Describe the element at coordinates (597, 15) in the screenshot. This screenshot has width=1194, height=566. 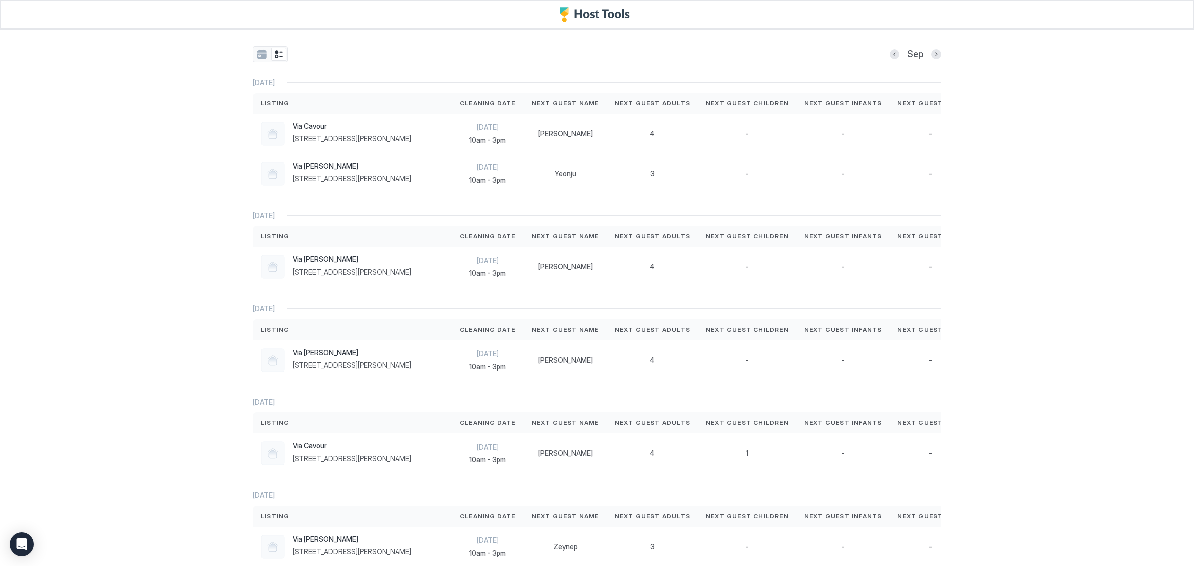
I see `div: Host Tools Logo` at that location.